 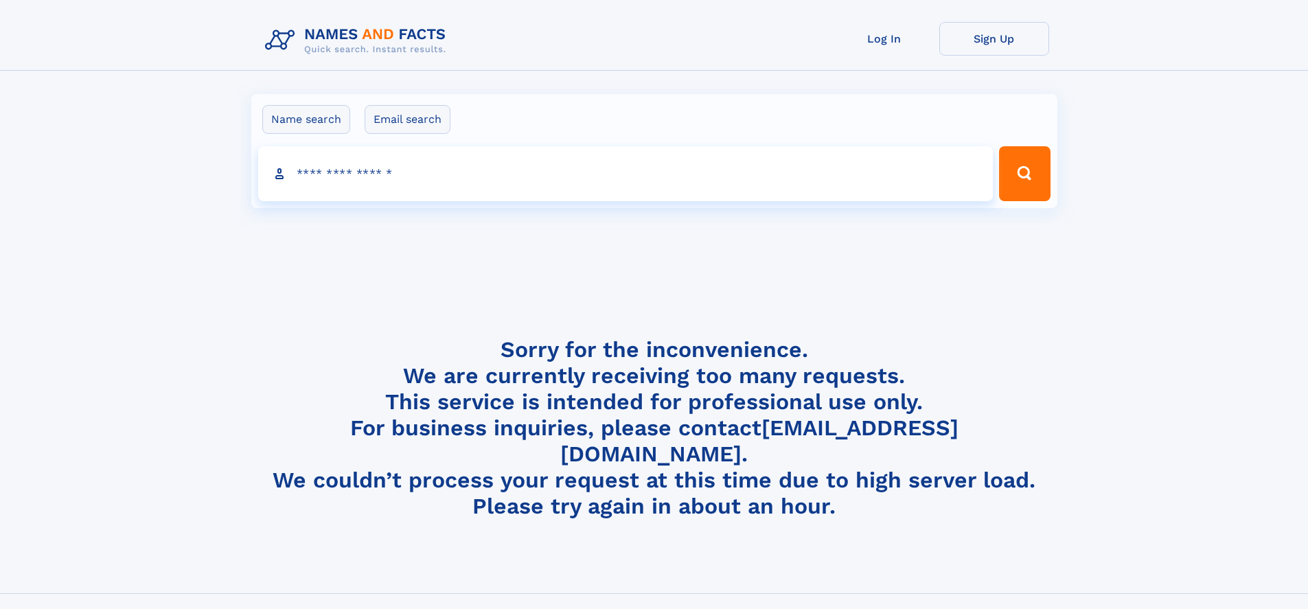 I want to click on label: Name search, so click(x=306, y=119).